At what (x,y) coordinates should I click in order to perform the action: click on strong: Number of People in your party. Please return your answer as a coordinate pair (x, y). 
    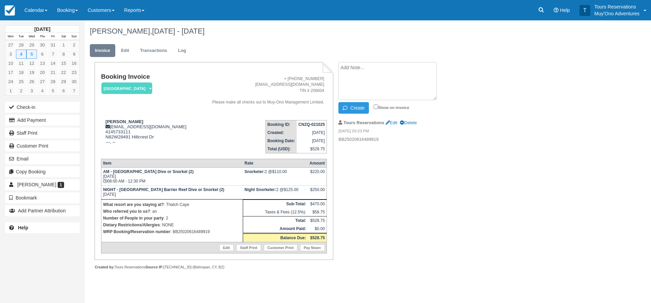
    Looking at the image, I should click on (133, 218).